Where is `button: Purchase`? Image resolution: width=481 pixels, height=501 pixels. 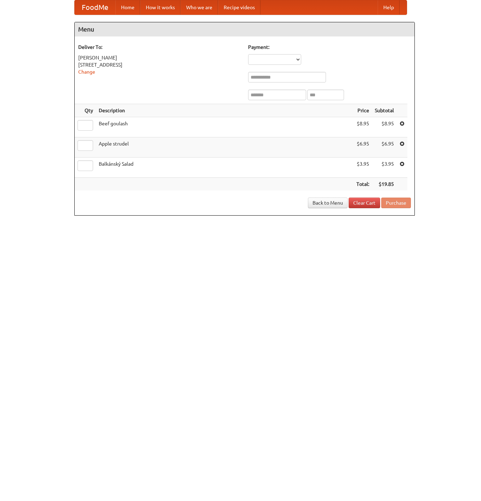 button: Purchase is located at coordinates (396, 203).